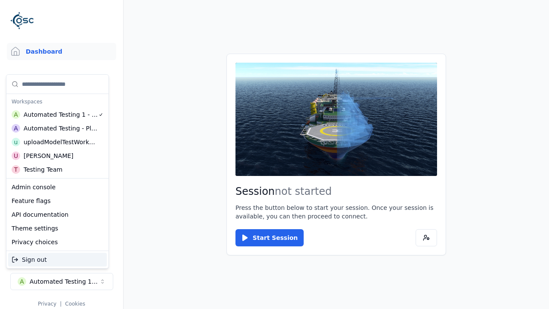 The width and height of the screenshot is (549, 309). What do you see at coordinates (43, 169) in the screenshot?
I see `div: Testing Team` at bounding box center [43, 169].